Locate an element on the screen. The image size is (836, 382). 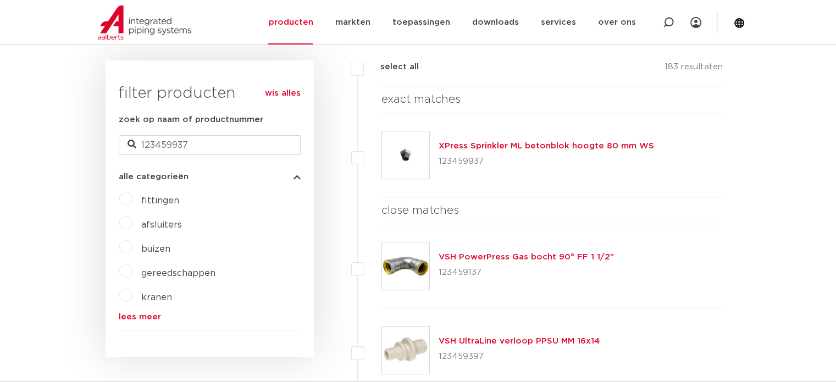
img: Thumbnail for XPress Sprinkler ML betonblok hoogte 80 mm WS is located at coordinates (406, 155).